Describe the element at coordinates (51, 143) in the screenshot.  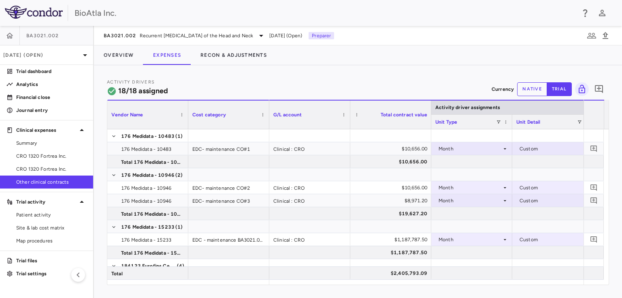
I see `span: Summary` at that location.